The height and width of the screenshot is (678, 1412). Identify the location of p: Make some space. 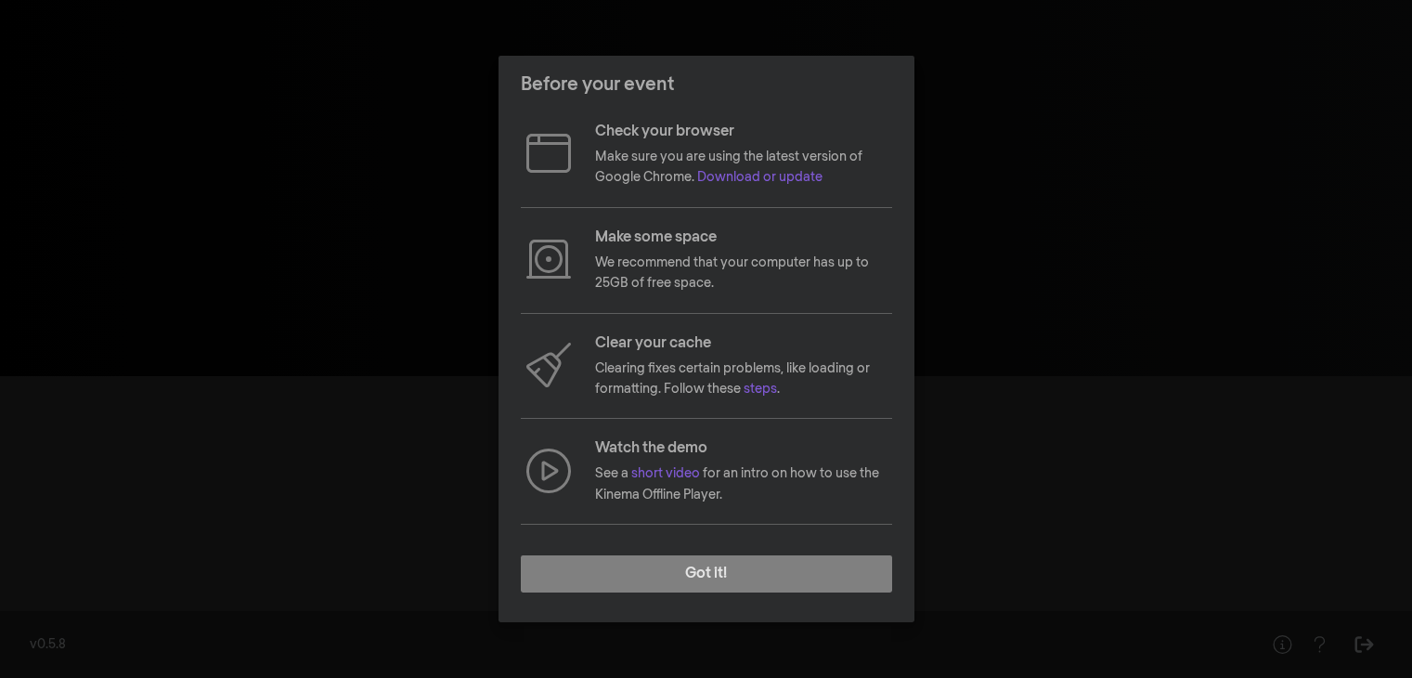
(744, 238).